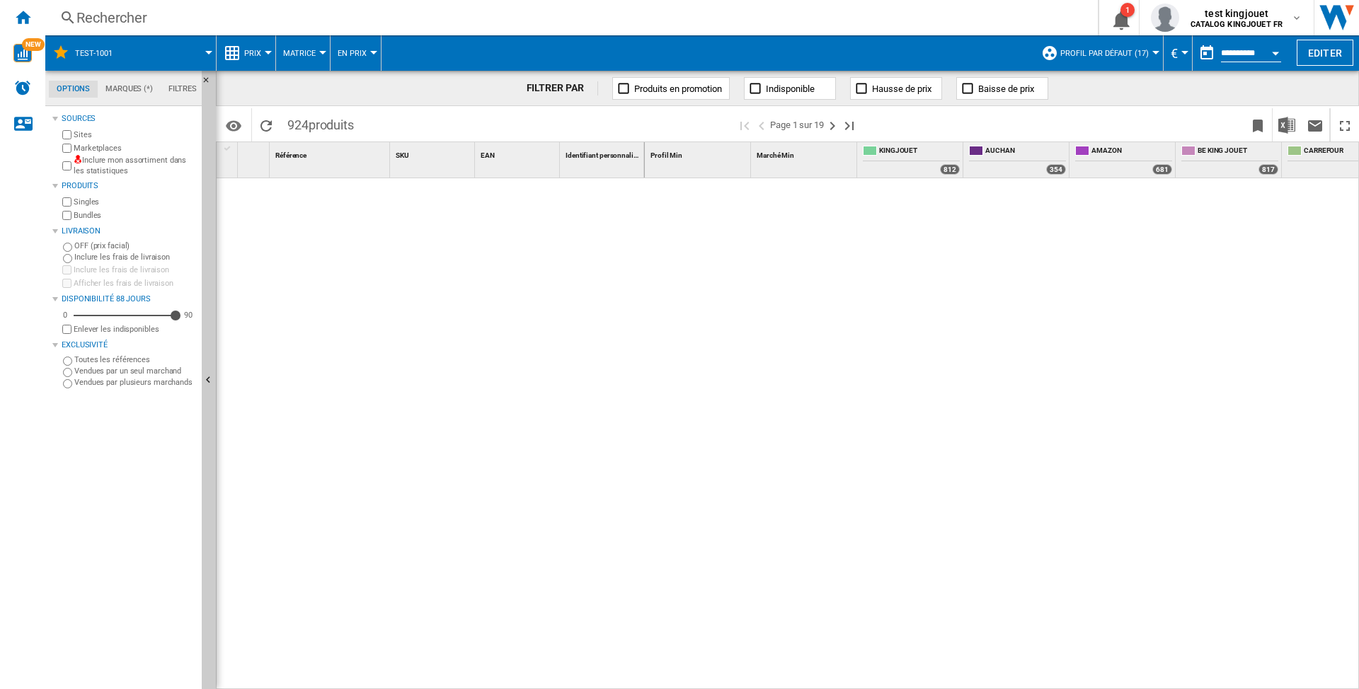 The height and width of the screenshot is (689, 1359). Describe the element at coordinates (129, 345) in the screenshot. I see `div: Exclusivité` at that location.